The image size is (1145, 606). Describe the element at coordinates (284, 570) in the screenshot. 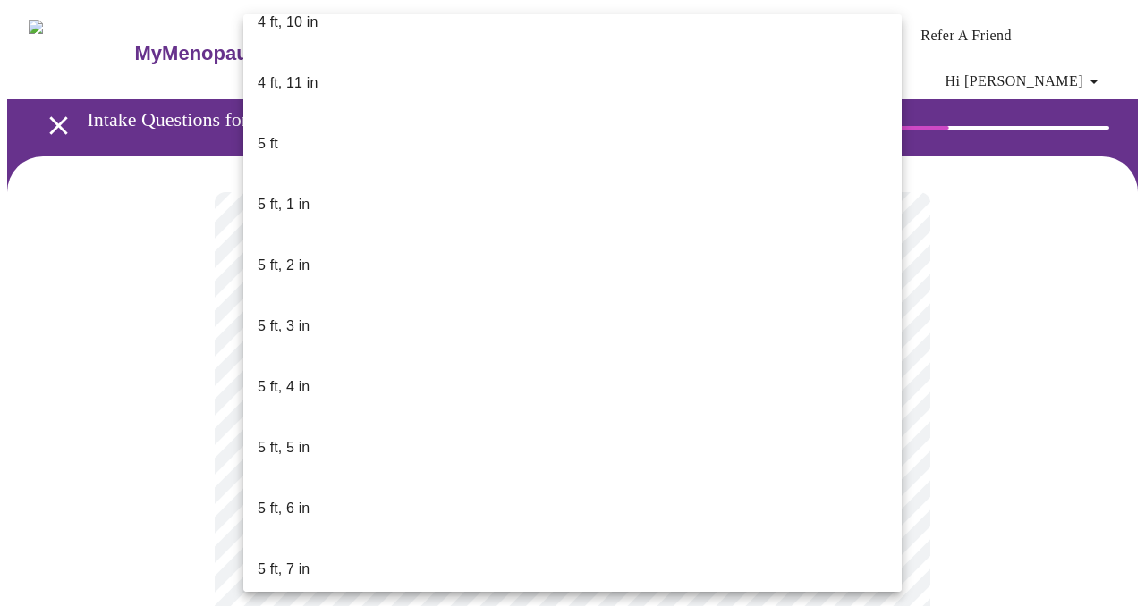

I see `p: 5 ft, 7 in` at that location.